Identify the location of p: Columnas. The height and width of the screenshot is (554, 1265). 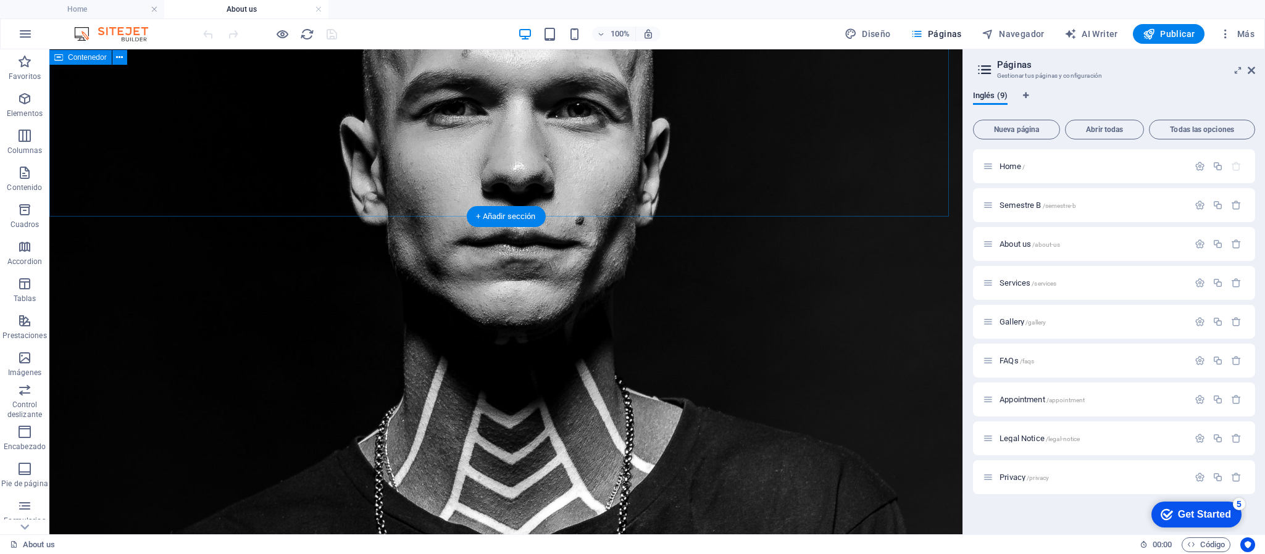
(25, 151).